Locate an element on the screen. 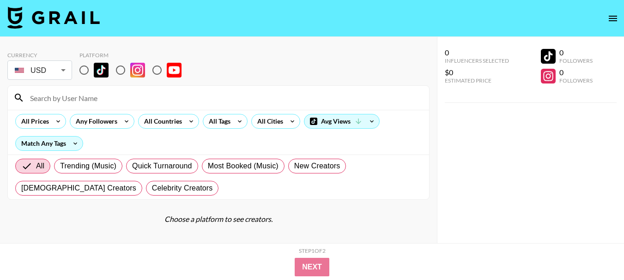  div: Avg Views is located at coordinates (342, 121).